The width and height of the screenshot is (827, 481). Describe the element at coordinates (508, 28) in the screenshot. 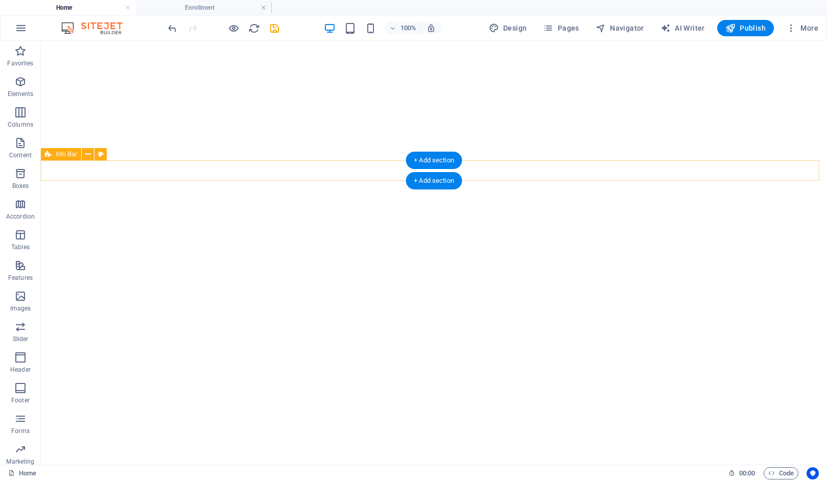

I see `div: Design (Ctrl+Alt+Y)` at that location.